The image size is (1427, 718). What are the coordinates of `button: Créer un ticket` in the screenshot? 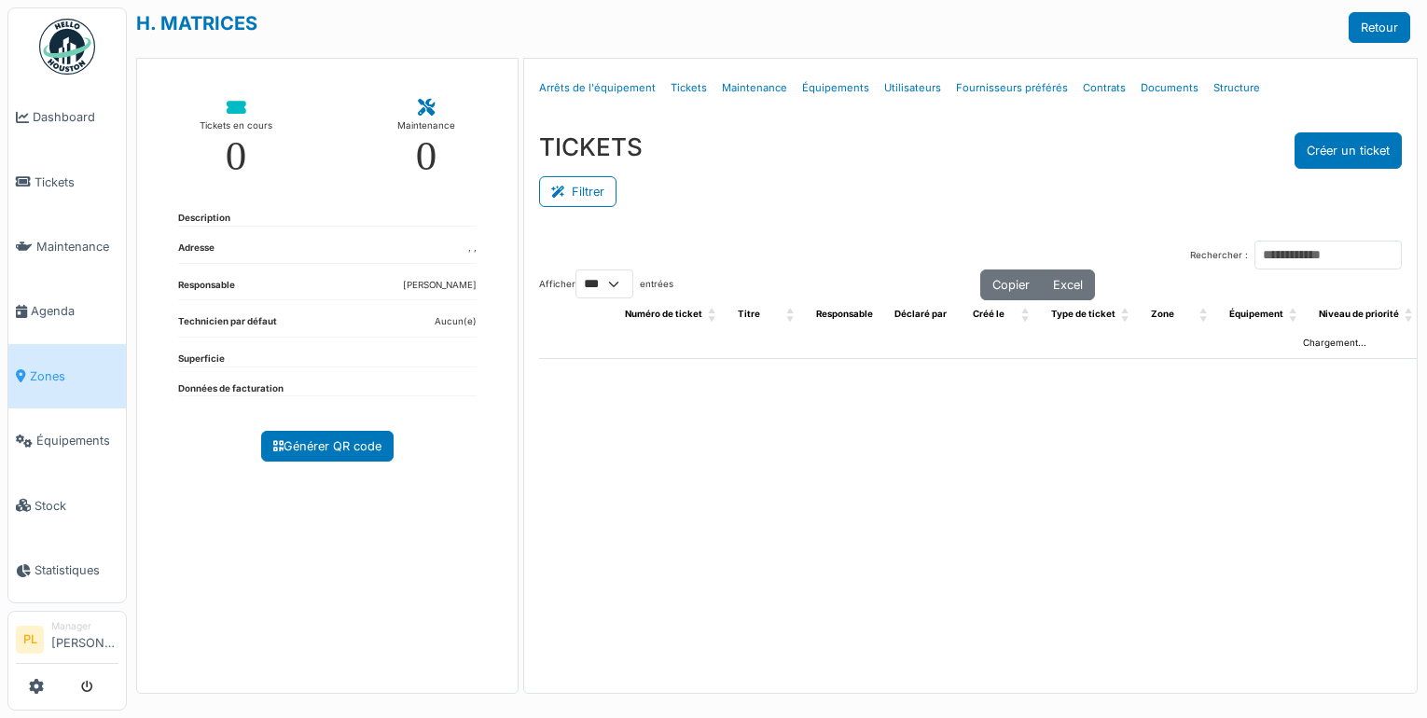 It's located at (1347, 150).